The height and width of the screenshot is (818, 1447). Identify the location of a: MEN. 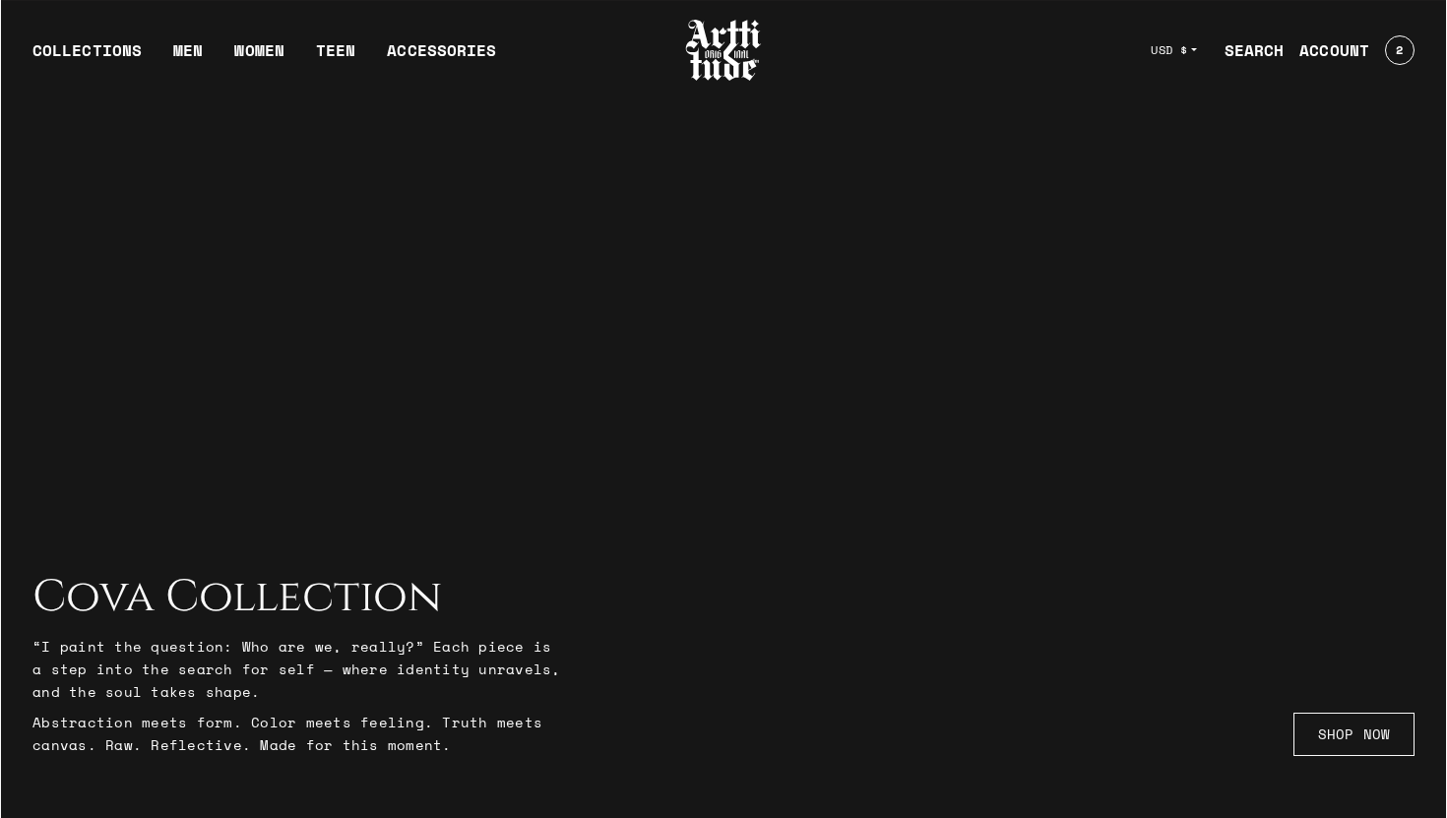
(188, 58).